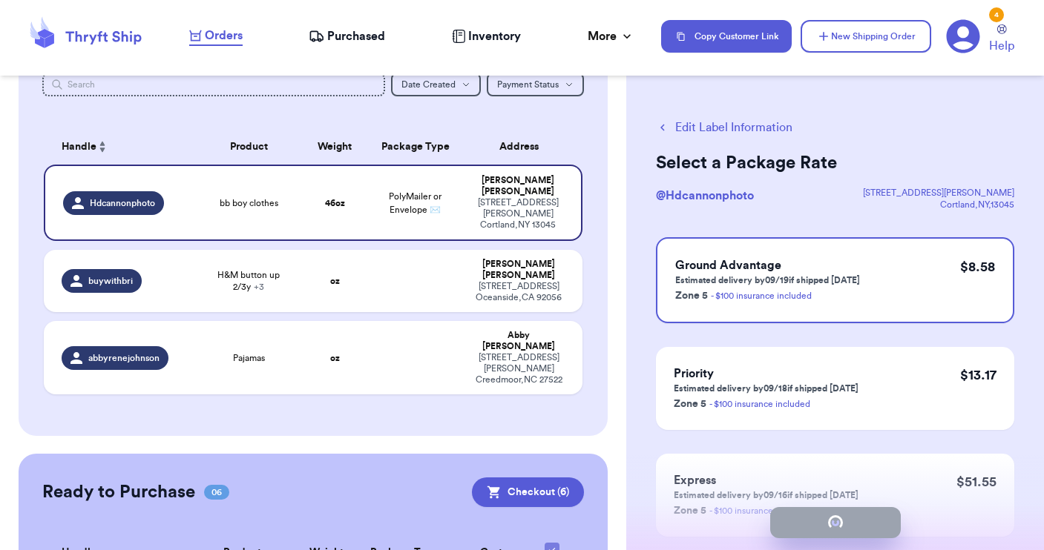 Image resolution: width=1044 pixels, height=550 pixels. I want to click on h2: Ready to Purchase, so click(119, 493).